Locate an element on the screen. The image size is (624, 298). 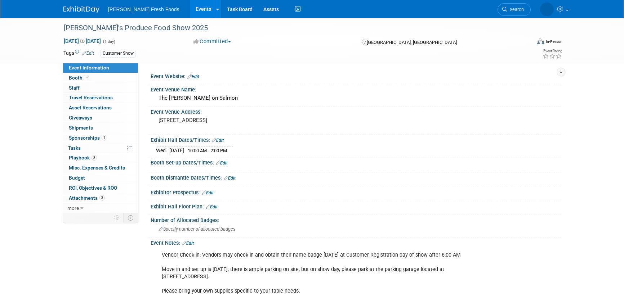
td: Toggle Event Tabs is located at coordinates (131, 218).